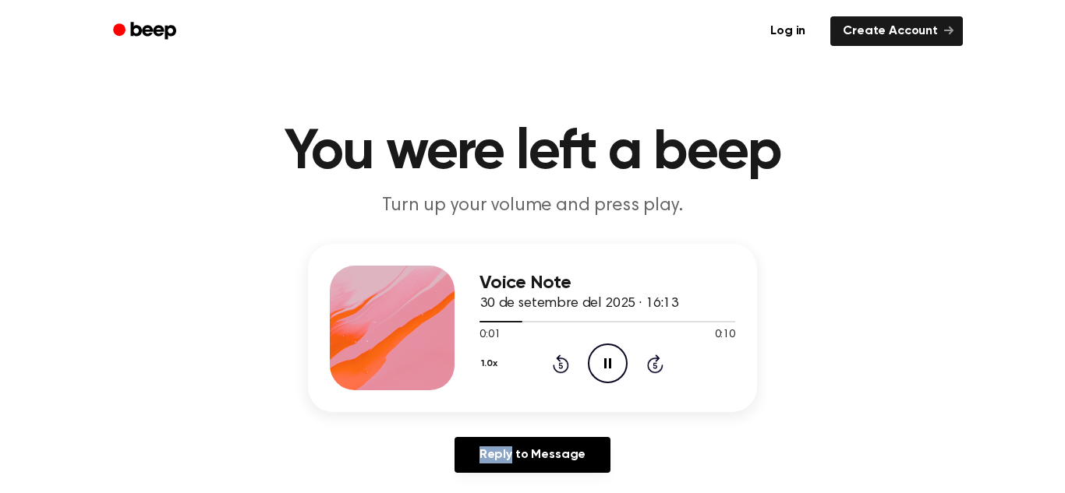 This screenshot has height=493, width=1065. I want to click on span: 0:10, so click(725, 335).